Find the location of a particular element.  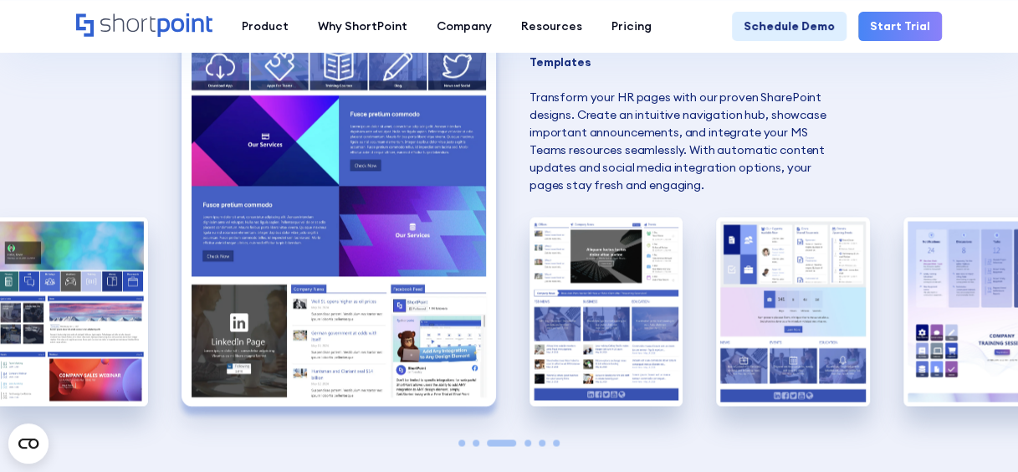

div: 4 / 6 is located at coordinates (606, 310).